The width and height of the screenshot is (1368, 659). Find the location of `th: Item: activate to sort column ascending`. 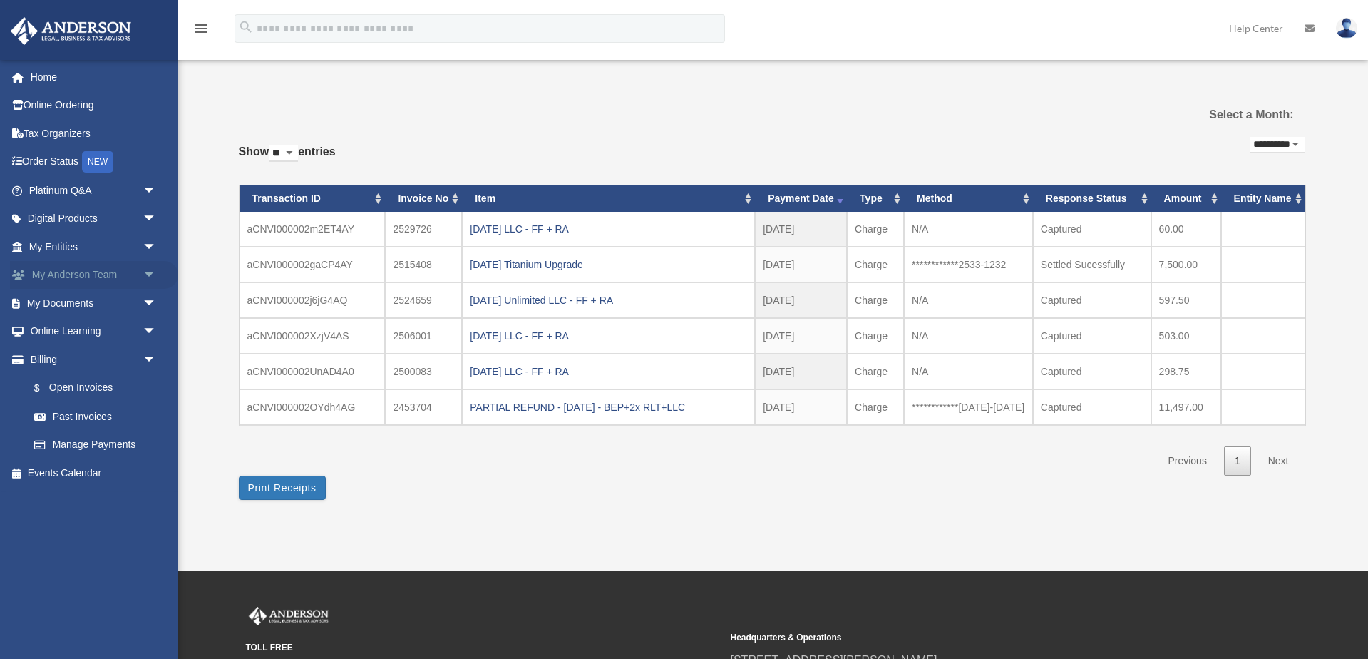

th: Item: activate to sort column ascending is located at coordinates (608, 198).